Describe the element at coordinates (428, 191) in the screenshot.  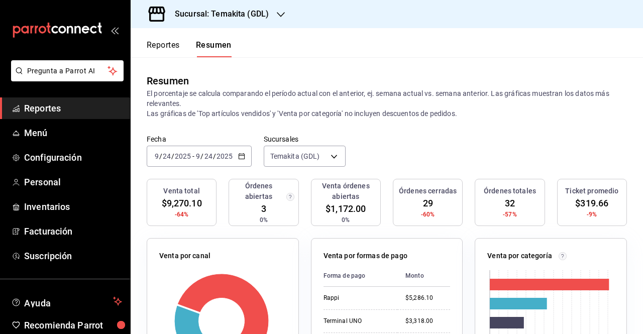
I see `h3: Órdenes cerradas` at that location.